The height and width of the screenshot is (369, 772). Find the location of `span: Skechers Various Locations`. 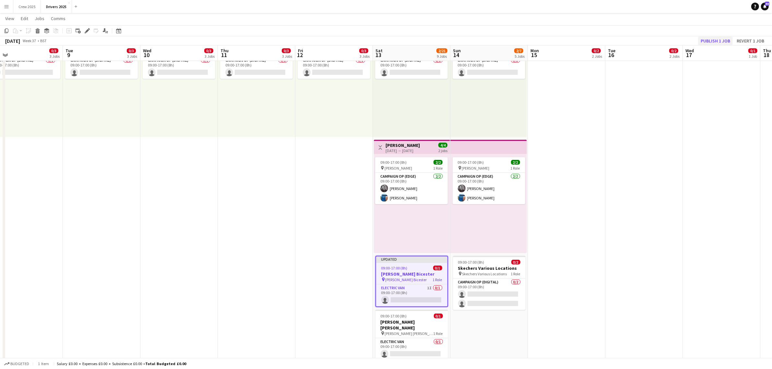

span: Skechers Various Locations is located at coordinates (484, 273).